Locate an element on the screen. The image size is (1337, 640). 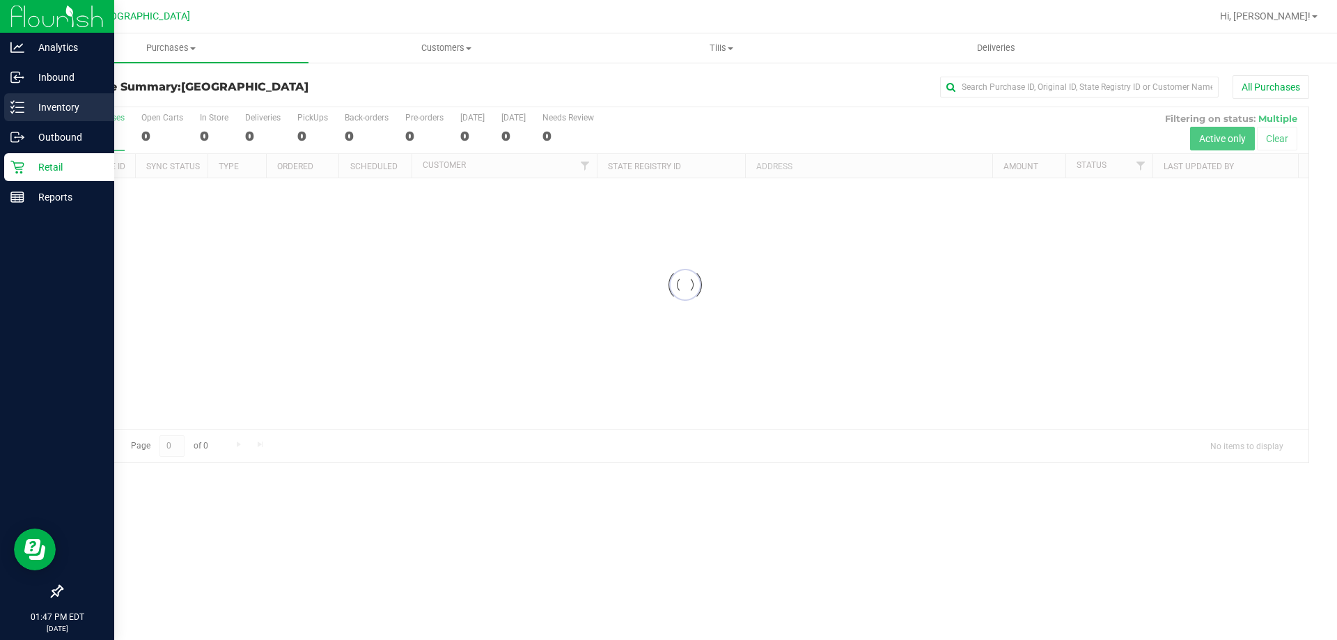
p: Outbound is located at coordinates (66, 137).